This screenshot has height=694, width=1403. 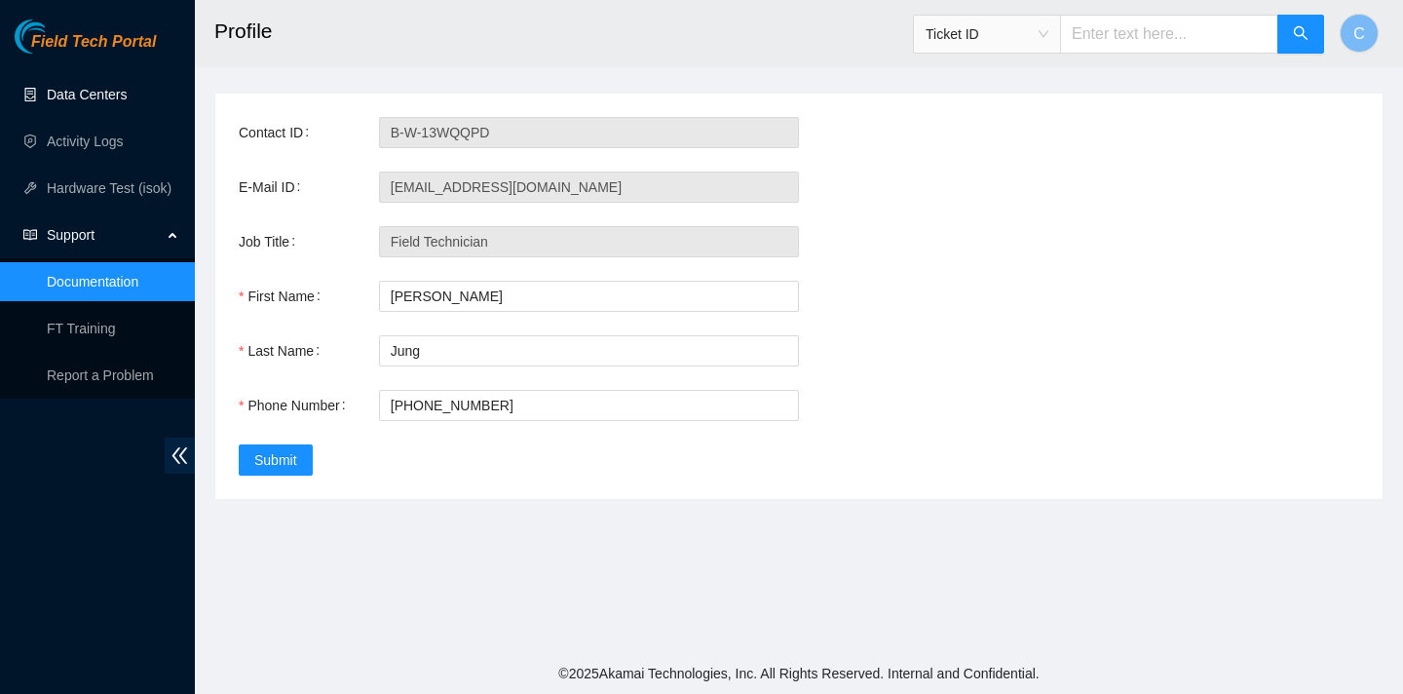 What do you see at coordinates (799, 673) in the screenshot?
I see `footer: © 2025 Akamai Technologies, Inc. All Rights Reserved. Internal and Confidential.` at bounding box center [799, 673].